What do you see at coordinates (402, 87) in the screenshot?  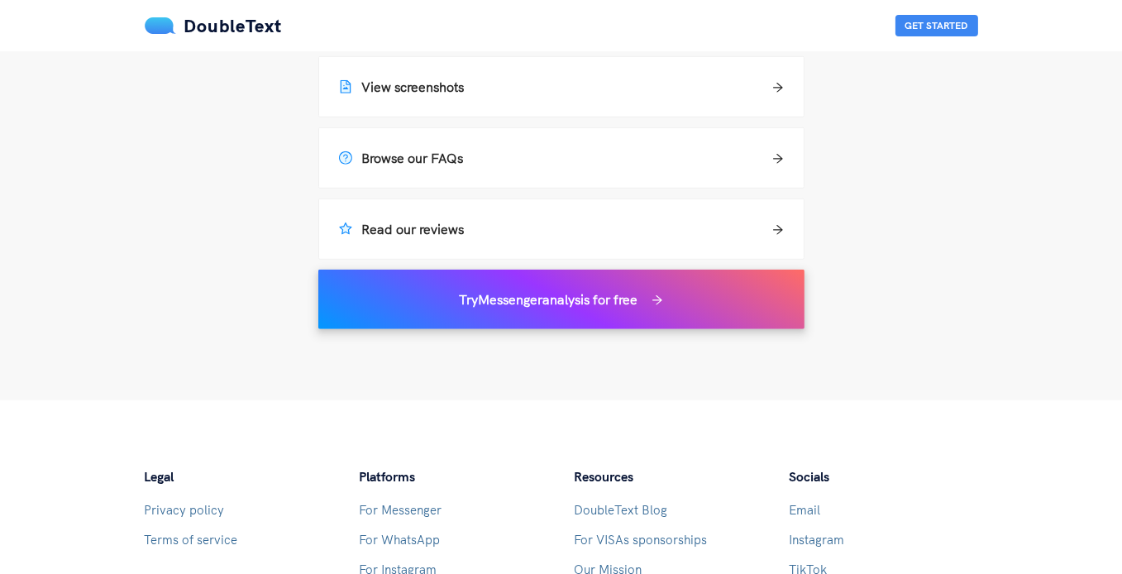 I see `h5: View screenshots` at bounding box center [402, 87].